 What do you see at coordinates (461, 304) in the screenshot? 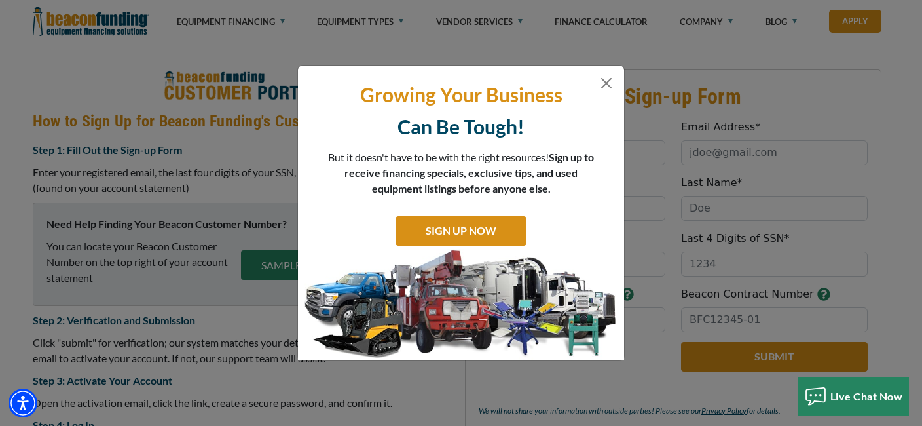
I see `img: subscribe-modal.jpg` at bounding box center [461, 304].